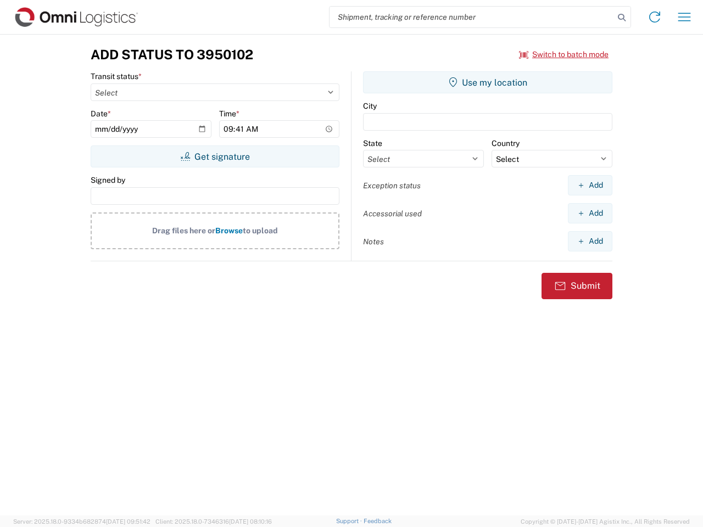  I want to click on label: Signed by, so click(108, 180).